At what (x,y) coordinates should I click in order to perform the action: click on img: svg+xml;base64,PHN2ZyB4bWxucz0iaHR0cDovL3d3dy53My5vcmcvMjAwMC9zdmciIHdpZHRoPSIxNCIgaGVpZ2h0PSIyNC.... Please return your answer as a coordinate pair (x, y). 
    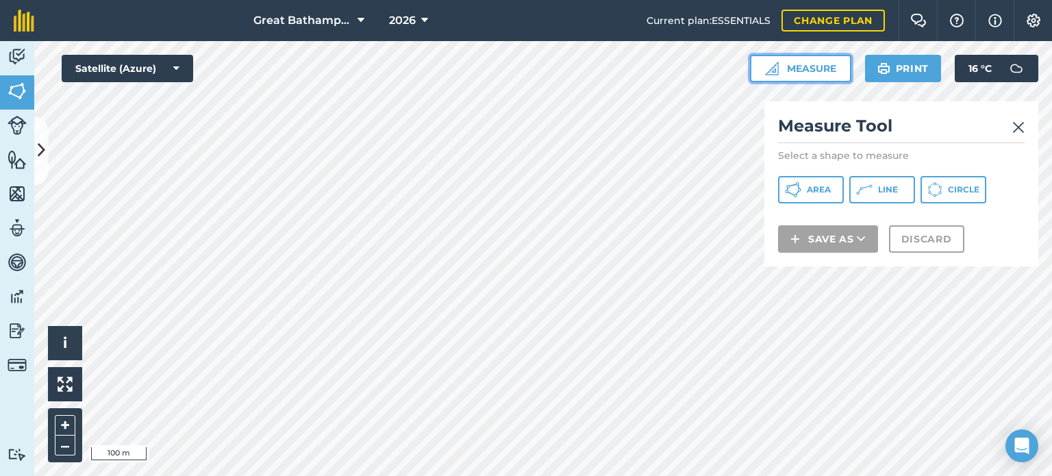
    Looking at the image, I should click on (795, 239).